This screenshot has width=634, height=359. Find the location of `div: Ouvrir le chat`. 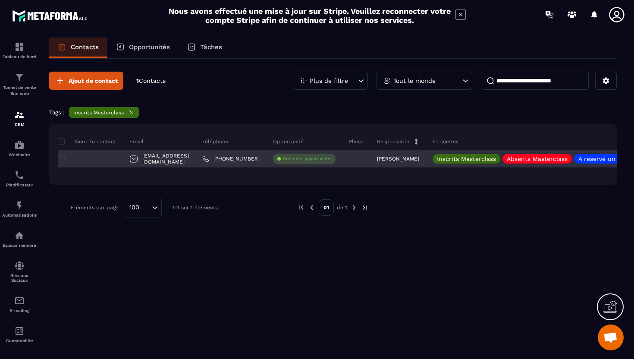

div: Ouvrir le chat is located at coordinates (611, 337).